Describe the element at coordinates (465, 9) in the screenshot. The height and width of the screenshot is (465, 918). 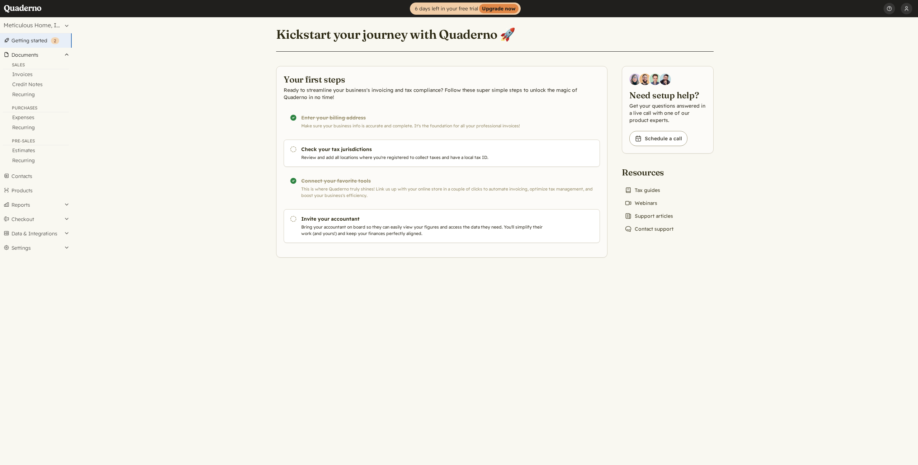
I see `a: 6 days left in your free trialUpgrade now` at that location.